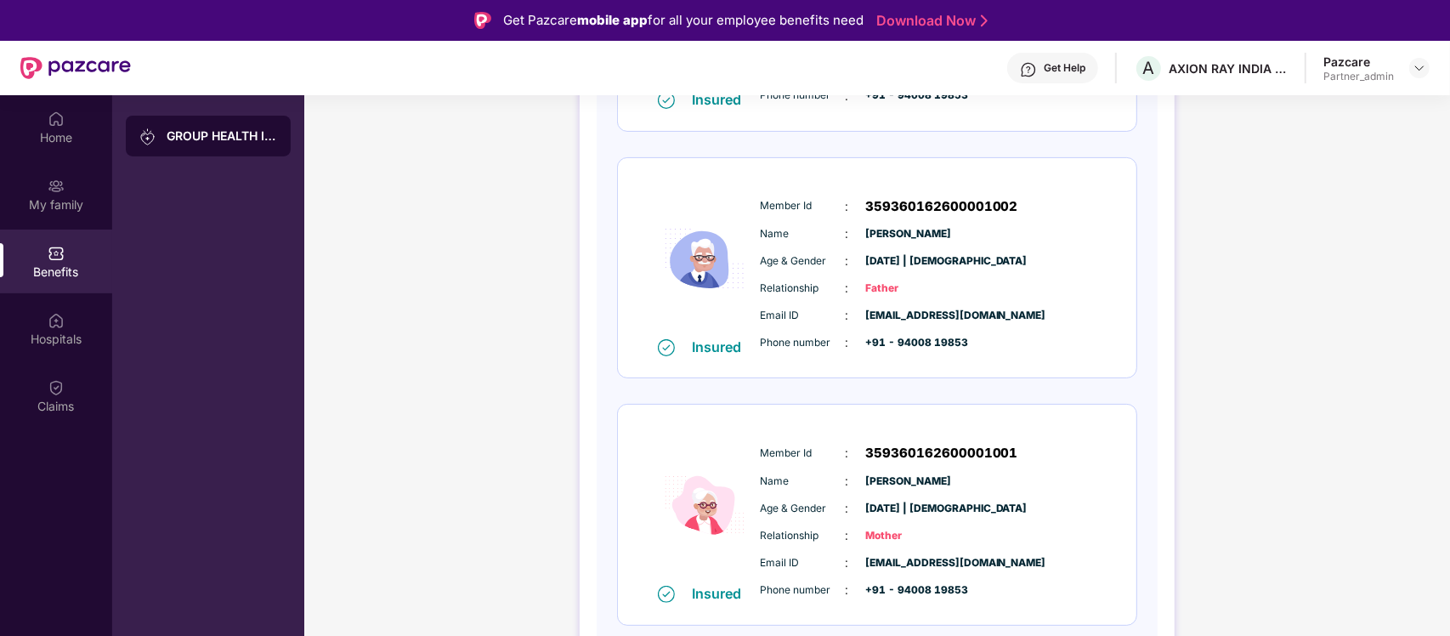  What do you see at coordinates (612, 20) in the screenshot?
I see `strong: mobile app` at bounding box center [612, 20].